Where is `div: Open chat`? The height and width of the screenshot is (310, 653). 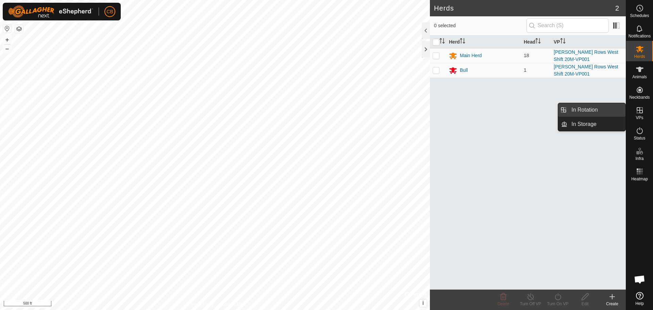
div: Open chat is located at coordinates (640, 279).